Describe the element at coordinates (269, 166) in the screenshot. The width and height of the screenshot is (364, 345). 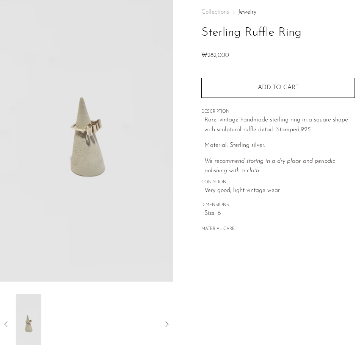
I see `em: We recommend storing in a dry place and periodic polishing with a cloth.` at that location.